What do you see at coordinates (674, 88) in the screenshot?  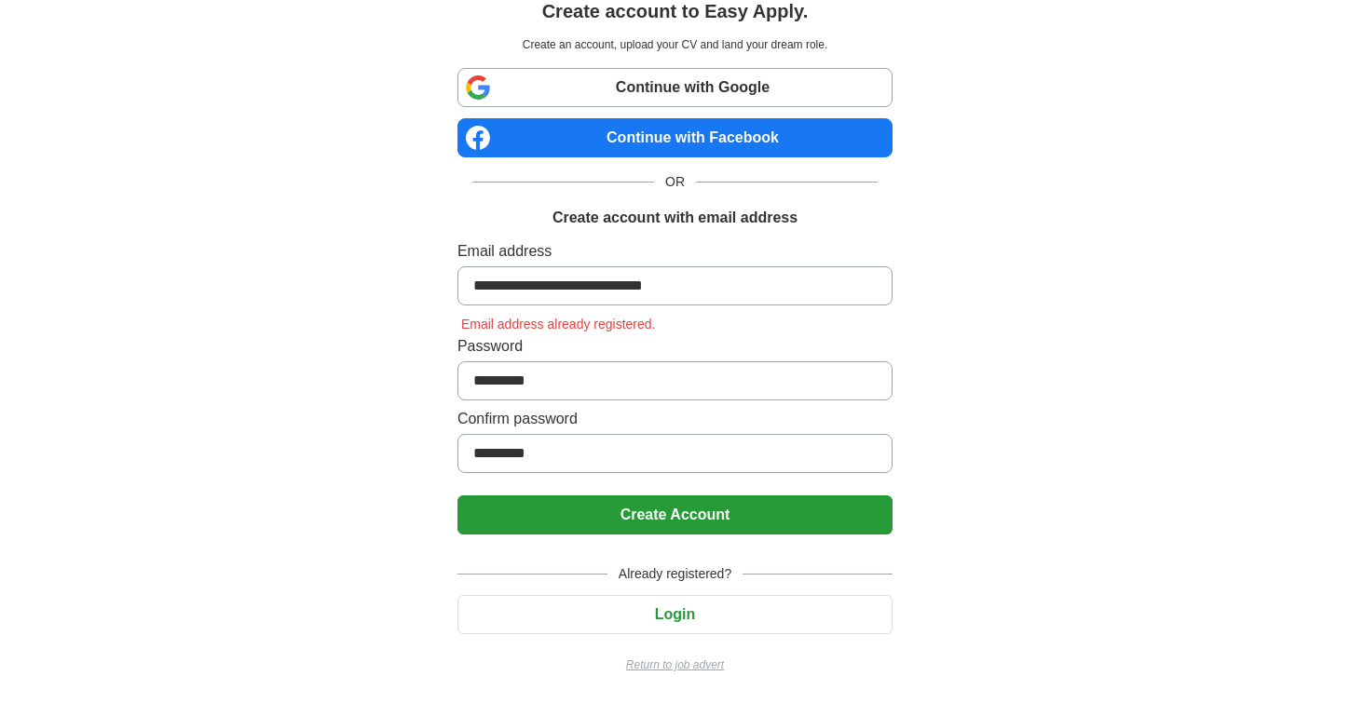 I see `a: Continue with Google` at bounding box center [674, 88].